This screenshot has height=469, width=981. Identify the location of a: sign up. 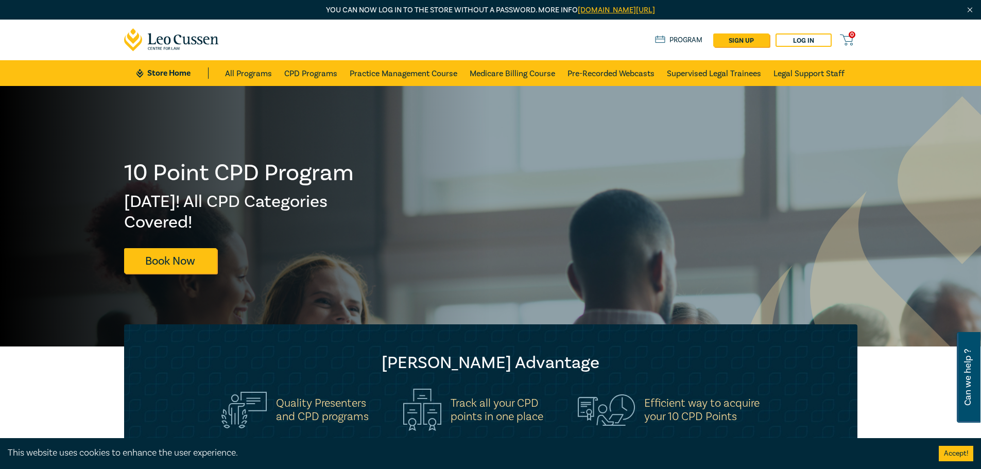
(741, 40).